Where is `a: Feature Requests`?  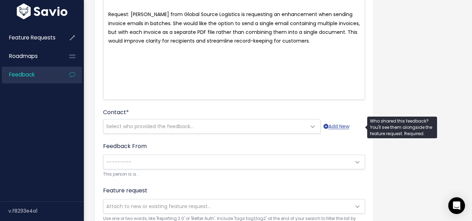
a: Feature Requests is located at coordinates (30, 38).